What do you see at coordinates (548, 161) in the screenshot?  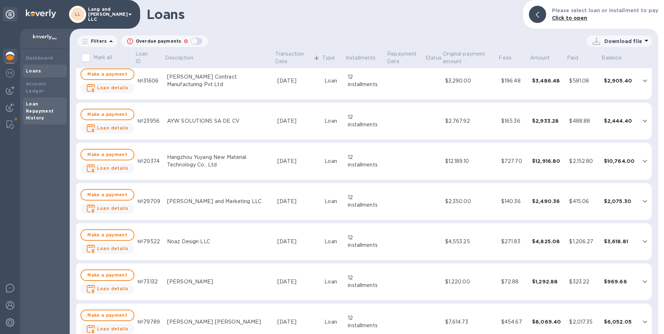 I see `div: $12,916.80` at bounding box center [548, 161].